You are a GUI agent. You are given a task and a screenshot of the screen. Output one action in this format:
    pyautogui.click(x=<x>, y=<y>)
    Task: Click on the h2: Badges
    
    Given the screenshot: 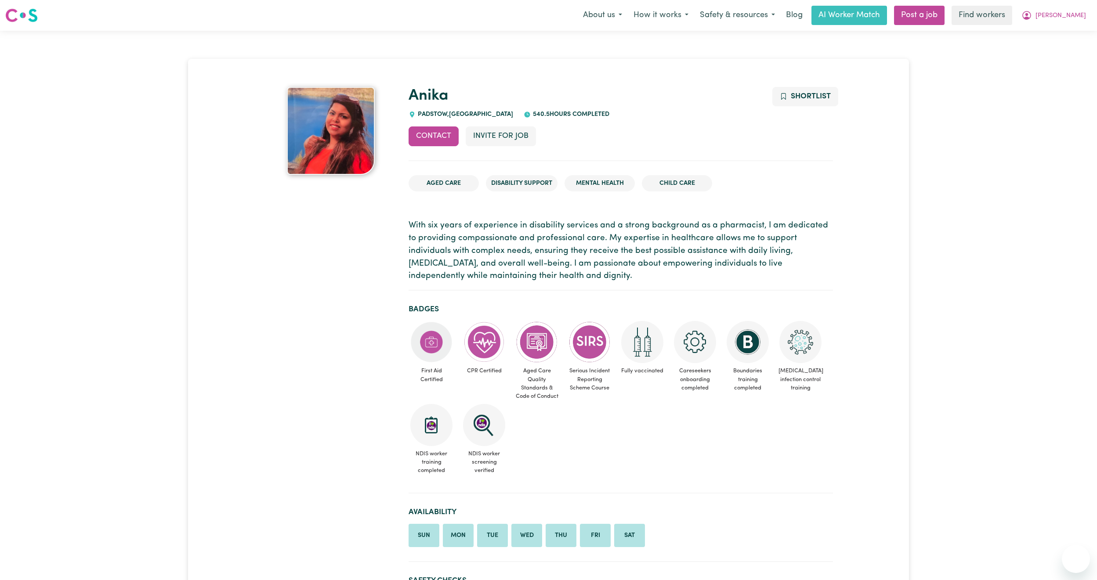 What is the action you would take?
    pyautogui.click(x=621, y=309)
    